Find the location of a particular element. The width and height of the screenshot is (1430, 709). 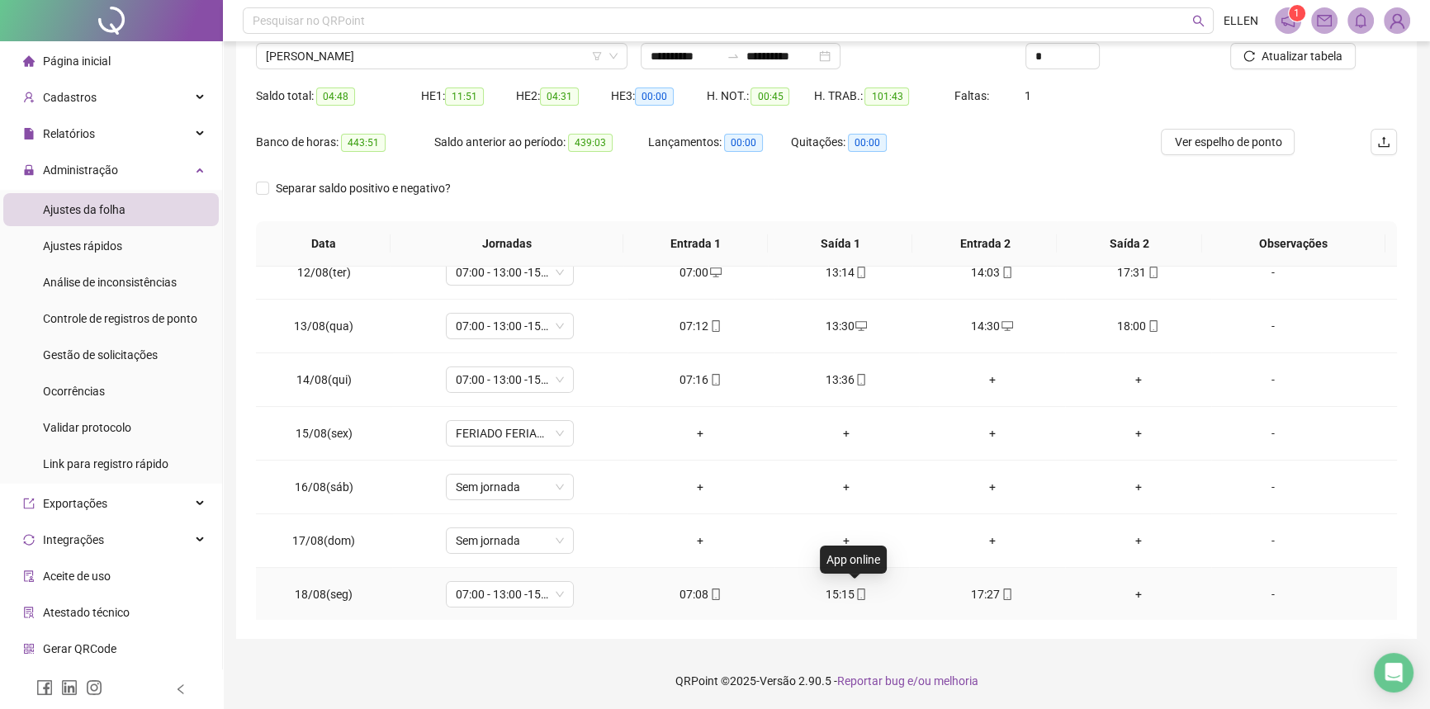

span: Faltas: is located at coordinates (972, 96).